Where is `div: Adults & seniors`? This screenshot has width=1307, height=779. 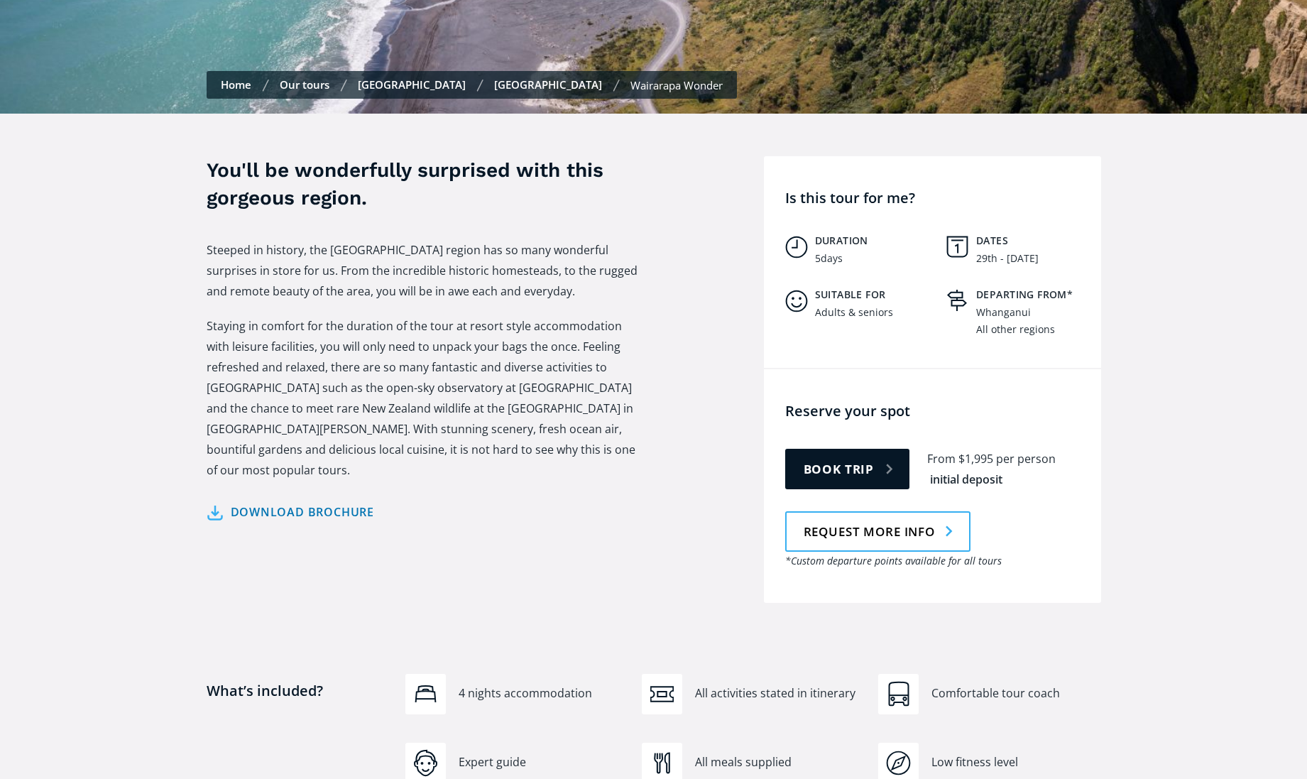
div: Adults & seniors is located at coordinates (854, 312).